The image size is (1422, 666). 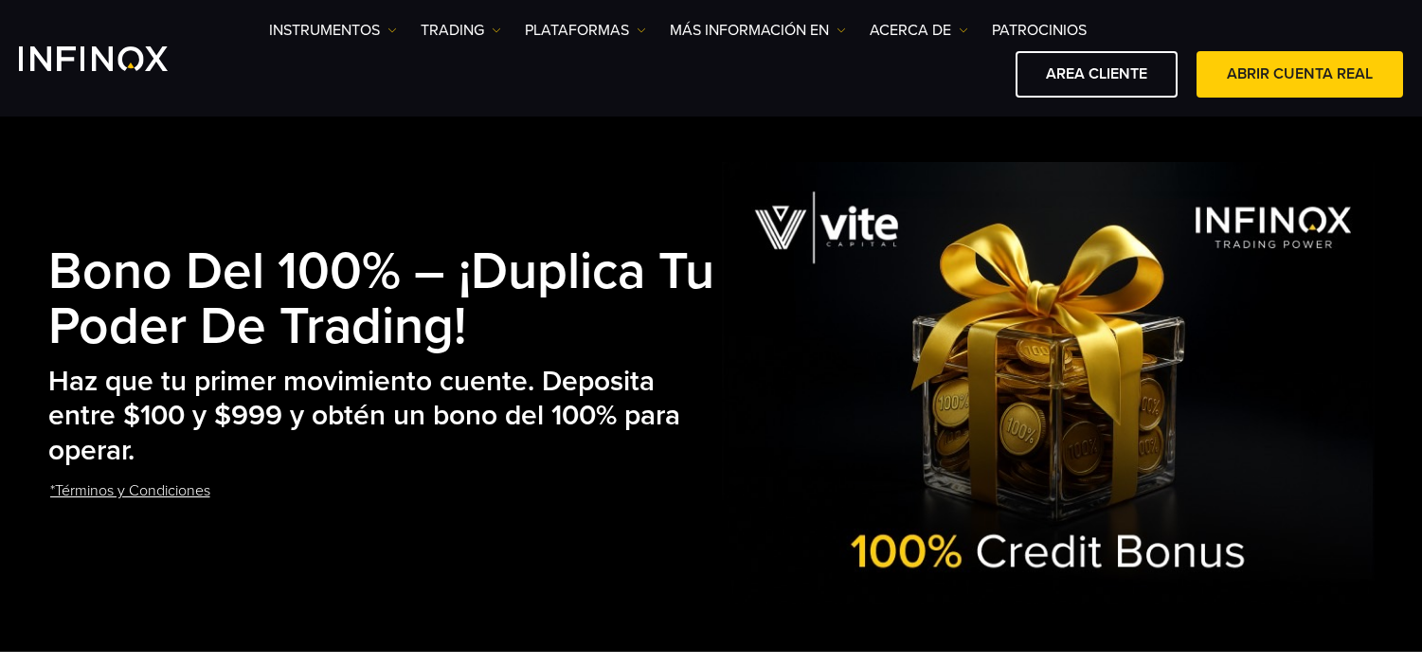 What do you see at coordinates (116, 59) in the screenshot?
I see `a: INFINOX Logo` at bounding box center [116, 59].